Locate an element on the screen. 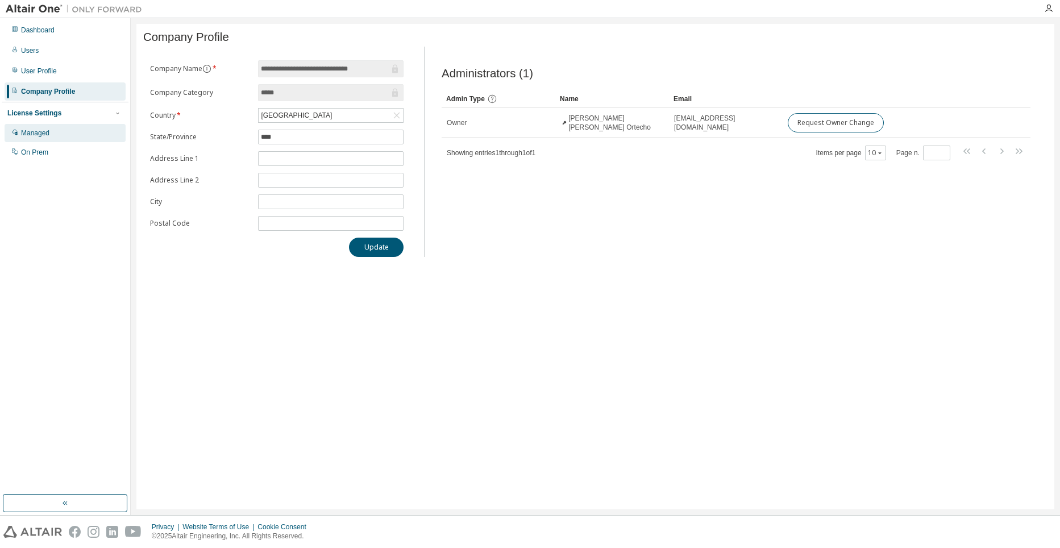 The width and height of the screenshot is (1060, 548). span: Page n. is located at coordinates (923, 153).